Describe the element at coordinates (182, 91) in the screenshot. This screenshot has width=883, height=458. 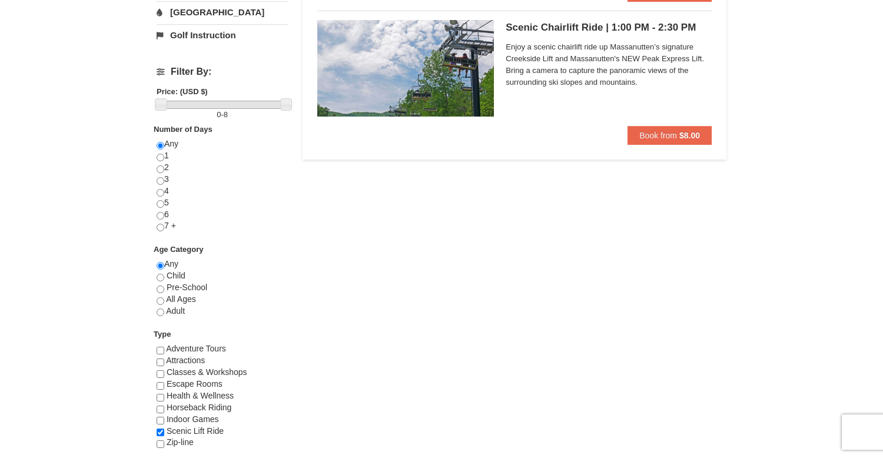
I see `strong: Price: (USD $)` at that location.